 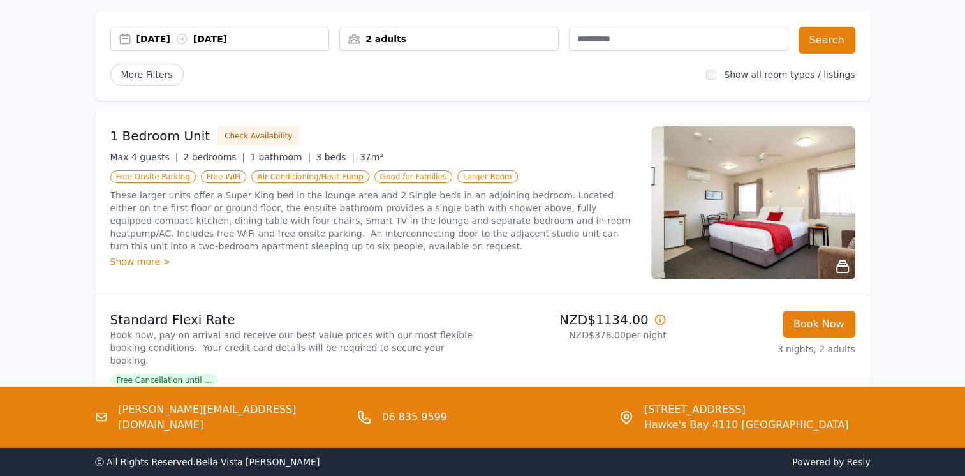 I want to click on div: Show more >, so click(x=373, y=261).